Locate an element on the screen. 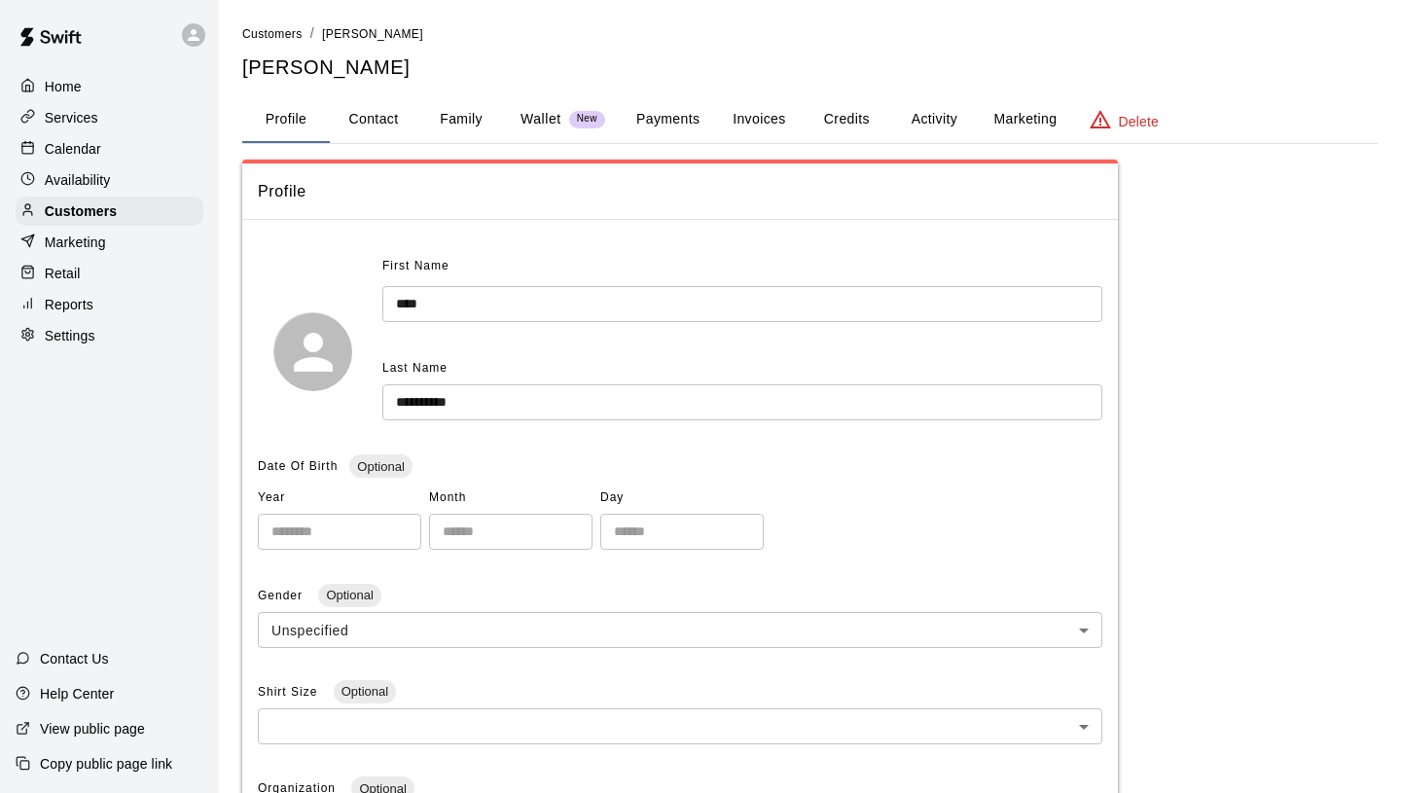 The height and width of the screenshot is (793, 1401). a: Retail is located at coordinates (109, 273).